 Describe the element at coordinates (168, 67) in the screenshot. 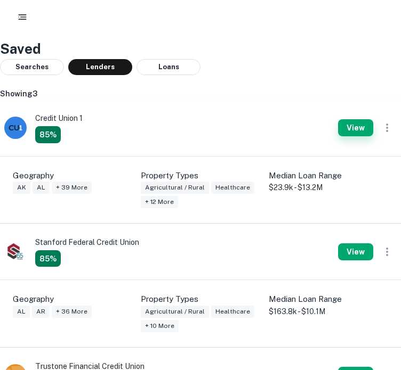

I see `button: Loans` at that location.